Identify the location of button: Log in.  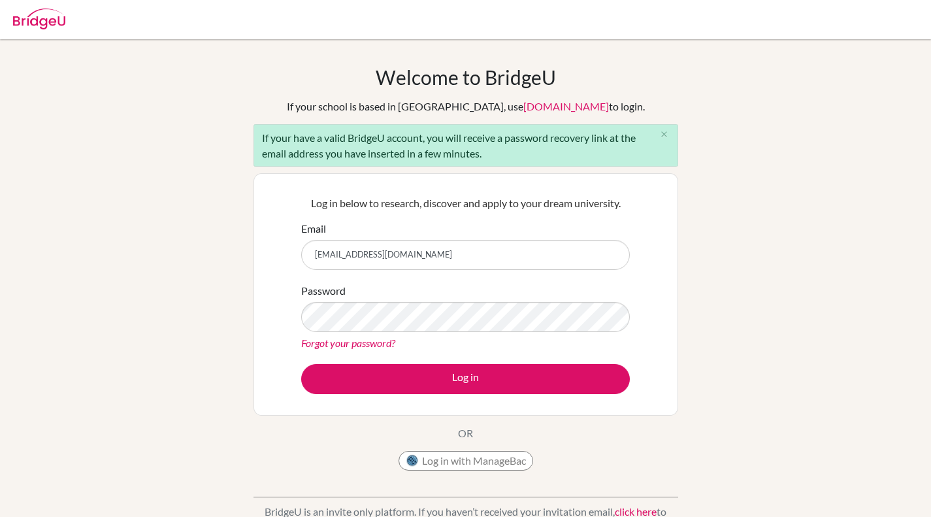
(465, 379).